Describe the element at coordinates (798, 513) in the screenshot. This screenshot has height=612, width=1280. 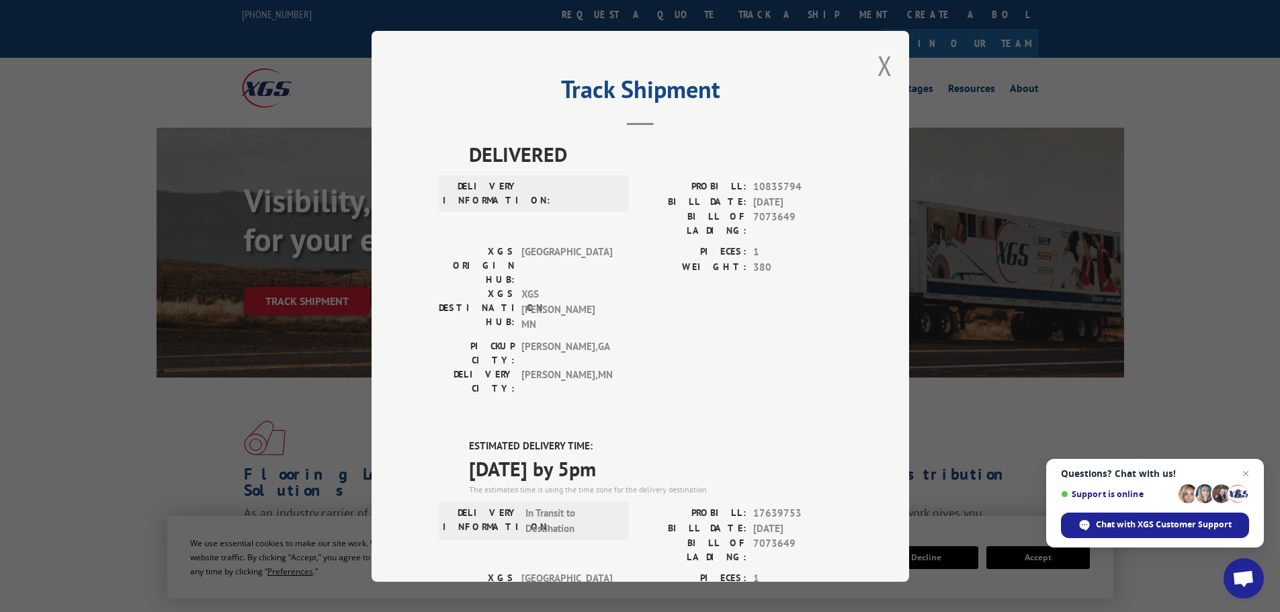
I see `span: 17639753` at that location.